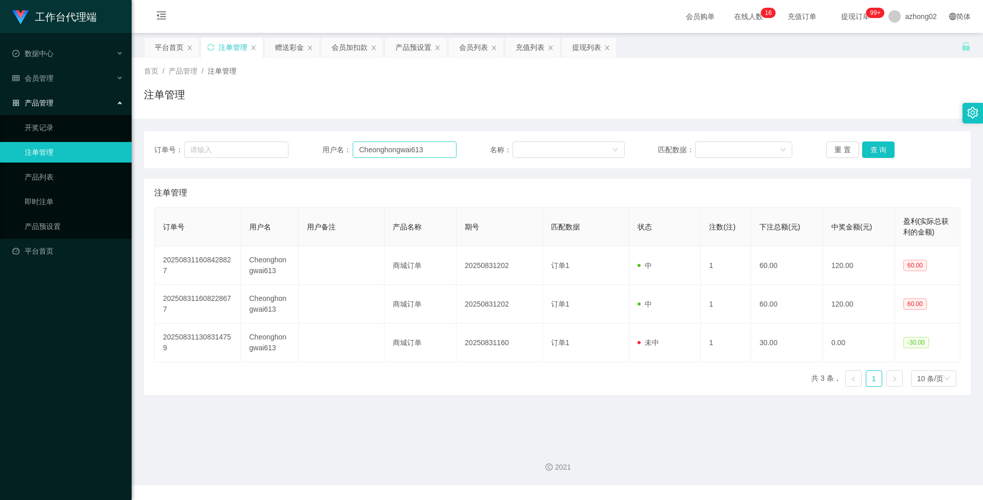  What do you see at coordinates (33, 53) in the screenshot?
I see `span: 数据中心` at bounding box center [33, 53].